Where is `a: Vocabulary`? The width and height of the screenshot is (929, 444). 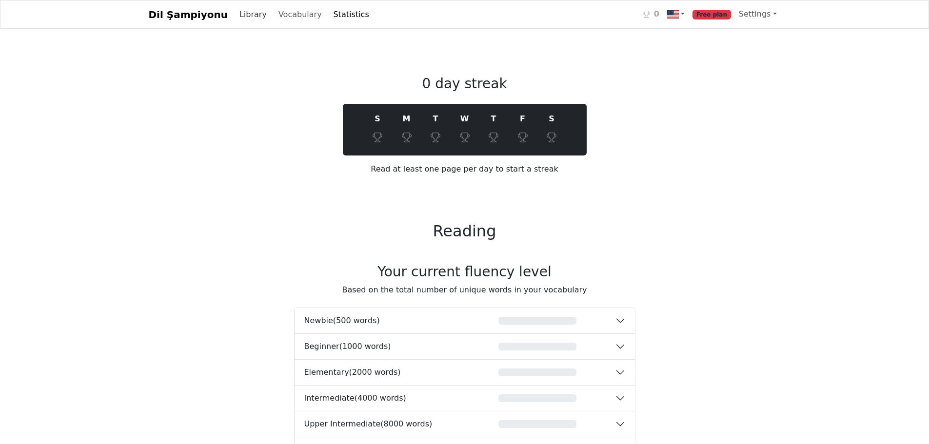
a: Vocabulary is located at coordinates (300, 15).